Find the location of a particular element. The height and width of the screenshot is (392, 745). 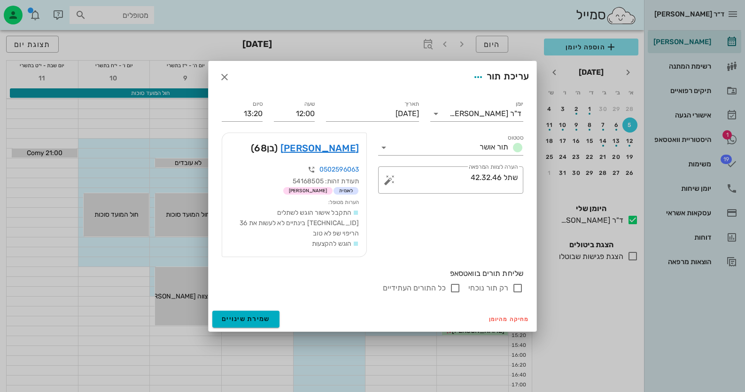

label: הערה לצוות המרפאה is located at coordinates (493, 167).